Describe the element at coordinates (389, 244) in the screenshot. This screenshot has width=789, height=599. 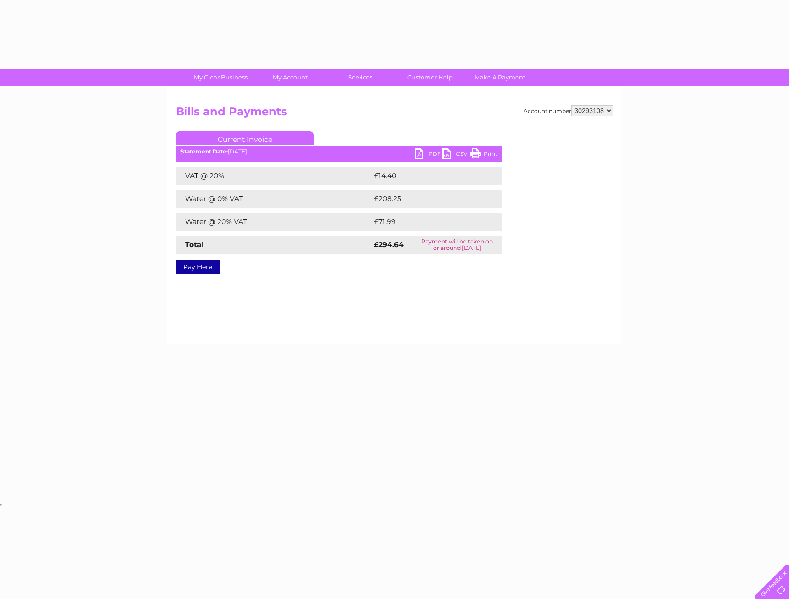
I see `strong: £294.64` at that location.